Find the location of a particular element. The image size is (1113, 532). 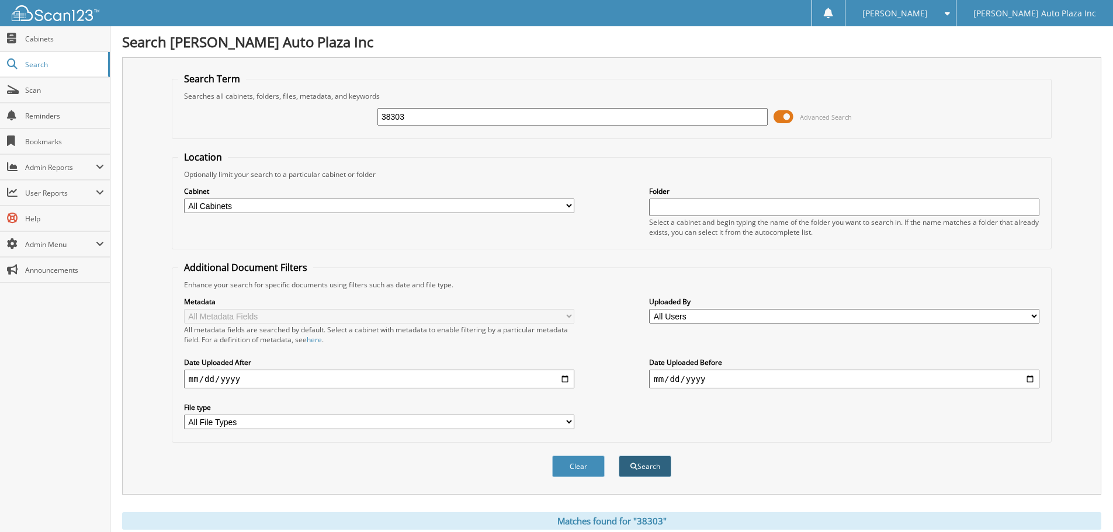

legend: Location is located at coordinates (203, 157).